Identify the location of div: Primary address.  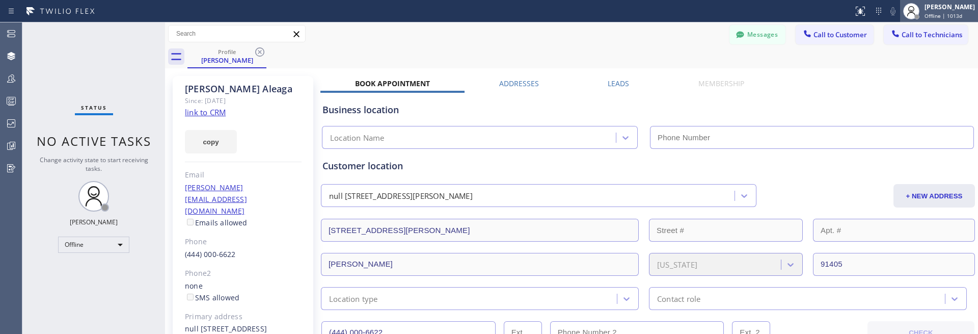
(243, 316).